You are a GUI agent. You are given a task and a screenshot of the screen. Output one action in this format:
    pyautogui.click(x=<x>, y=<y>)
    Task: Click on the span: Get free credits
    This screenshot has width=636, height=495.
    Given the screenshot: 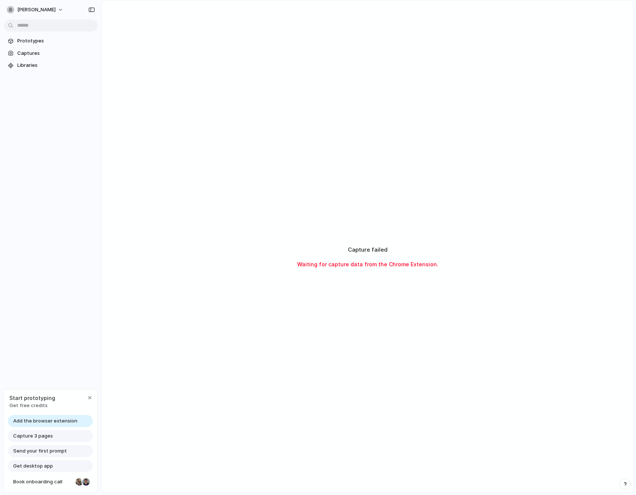 What is the action you would take?
    pyautogui.click(x=32, y=406)
    